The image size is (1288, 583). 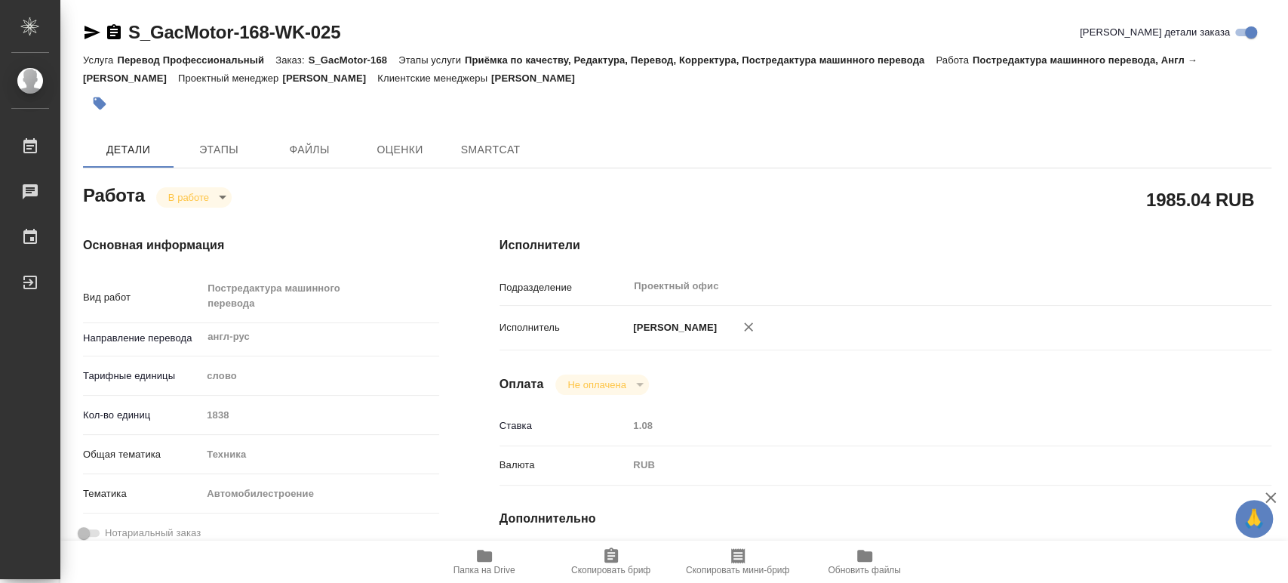 I want to click on div: слово, so click(x=320, y=376).